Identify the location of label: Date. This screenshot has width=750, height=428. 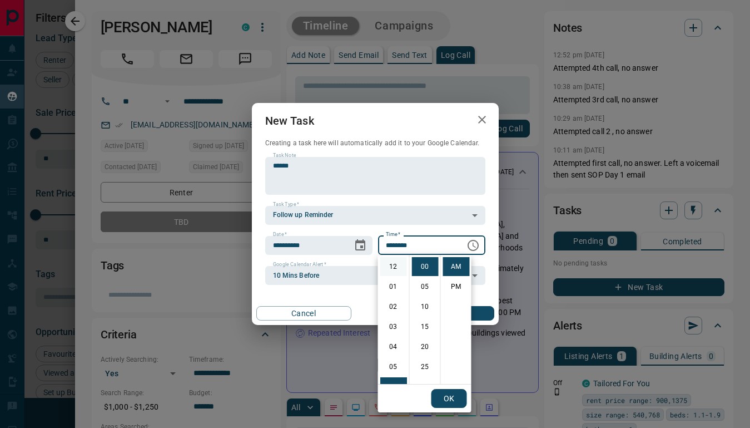
(280, 234).